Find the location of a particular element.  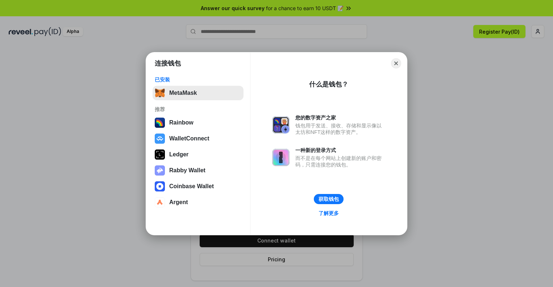

div: 了解更多 is located at coordinates (329, 213).